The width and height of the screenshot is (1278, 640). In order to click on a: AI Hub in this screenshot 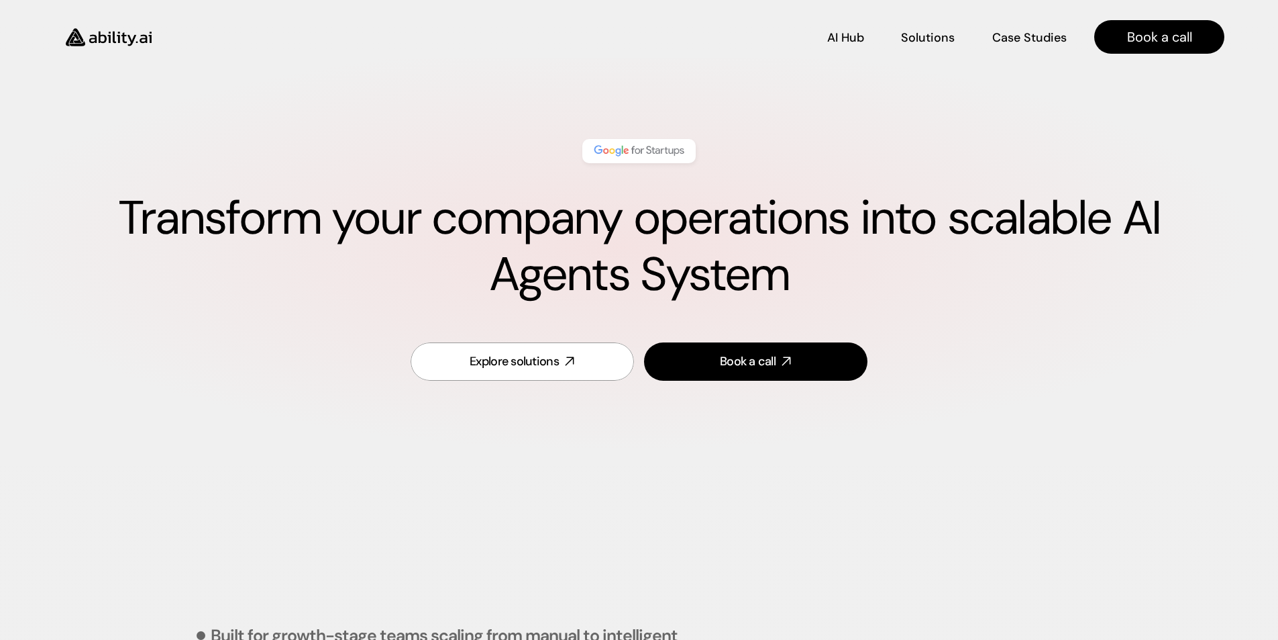, I will do `click(846, 37)`.